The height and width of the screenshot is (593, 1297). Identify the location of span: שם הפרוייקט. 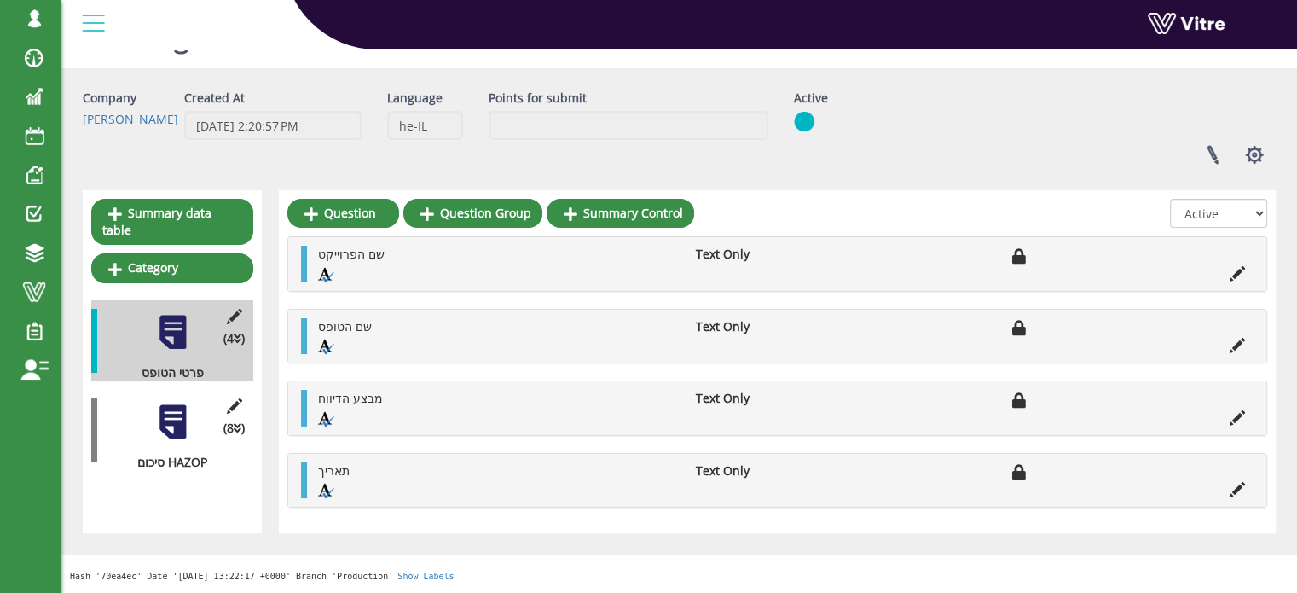
(351, 253).